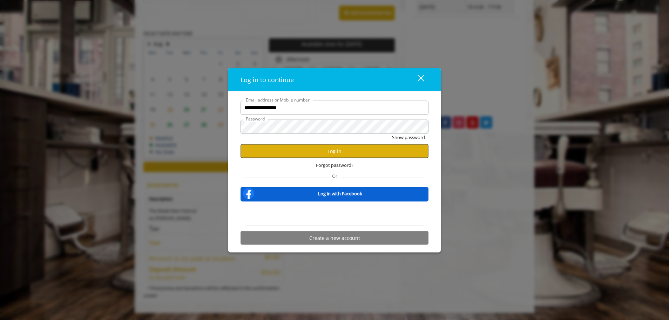 The image size is (669, 320). What do you see at coordinates (335, 126) in the screenshot?
I see `input: Password` at bounding box center [335, 126].